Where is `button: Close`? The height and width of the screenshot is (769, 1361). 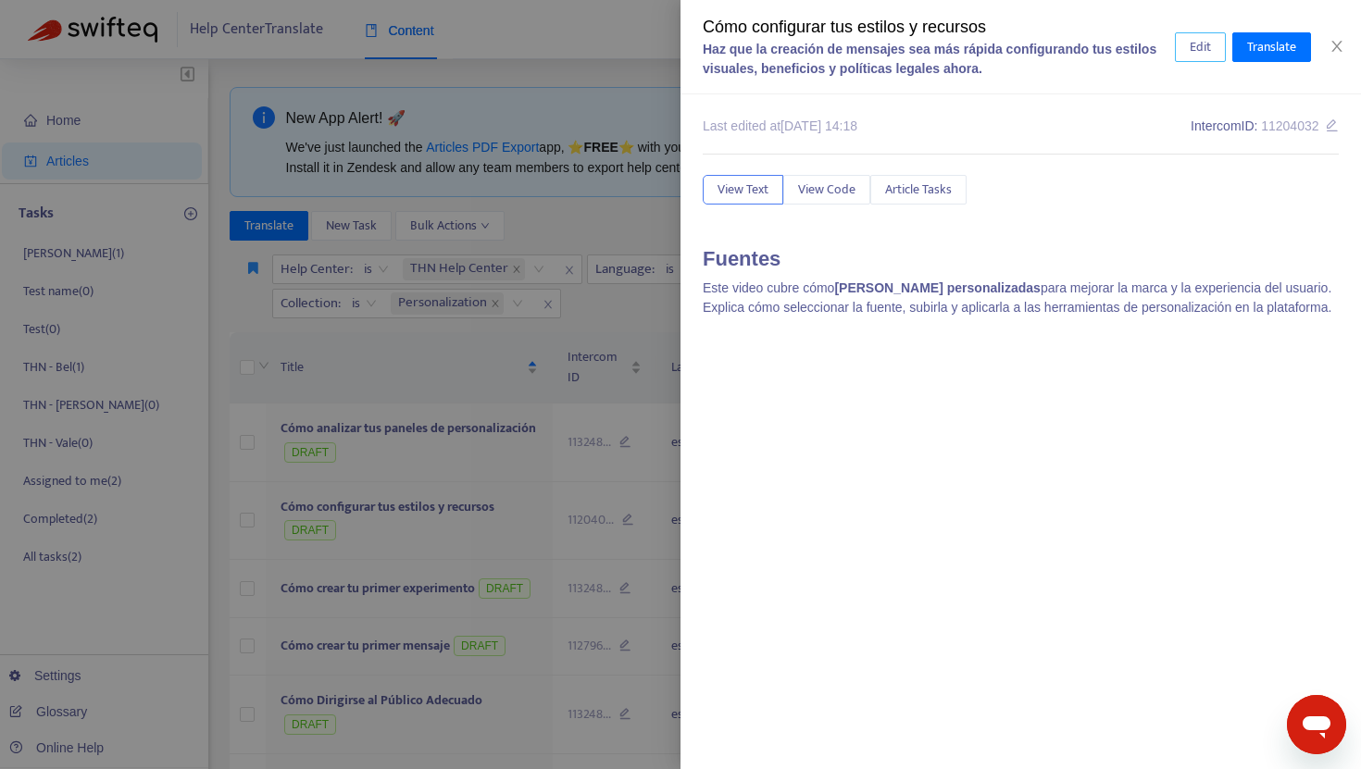 button: Close is located at coordinates (1337, 46).